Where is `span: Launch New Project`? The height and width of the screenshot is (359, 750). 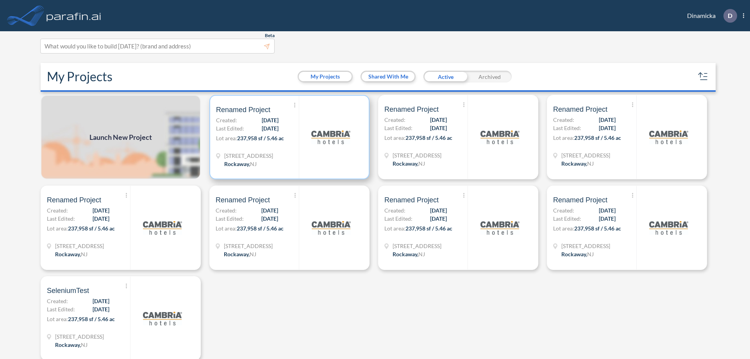 span: Launch New Project is located at coordinates (121, 137).